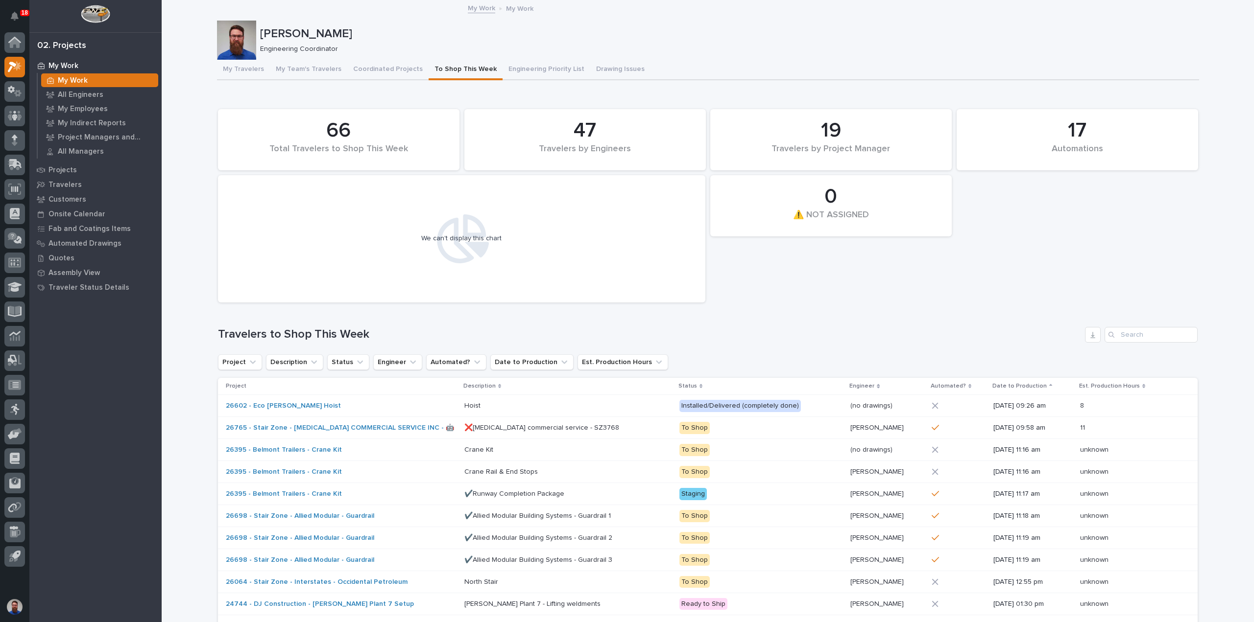  What do you see at coordinates (479, 386) in the screenshot?
I see `p: Description` at bounding box center [479, 386].